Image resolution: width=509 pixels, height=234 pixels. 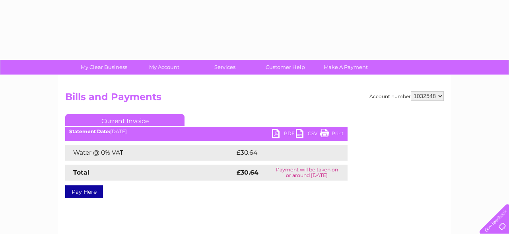 I want to click on a: Current Invoice, so click(x=125, y=120).